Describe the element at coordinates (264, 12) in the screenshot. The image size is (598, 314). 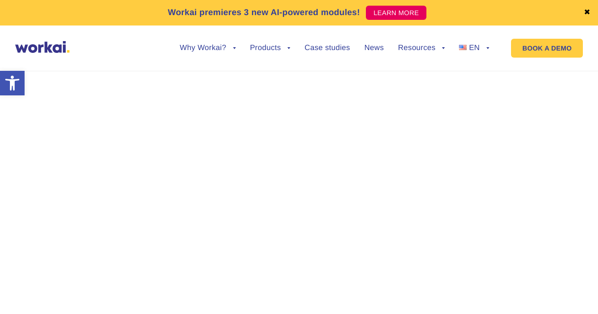
I see `p: Workai premieres 3 new AI-powered modules!` at that location.